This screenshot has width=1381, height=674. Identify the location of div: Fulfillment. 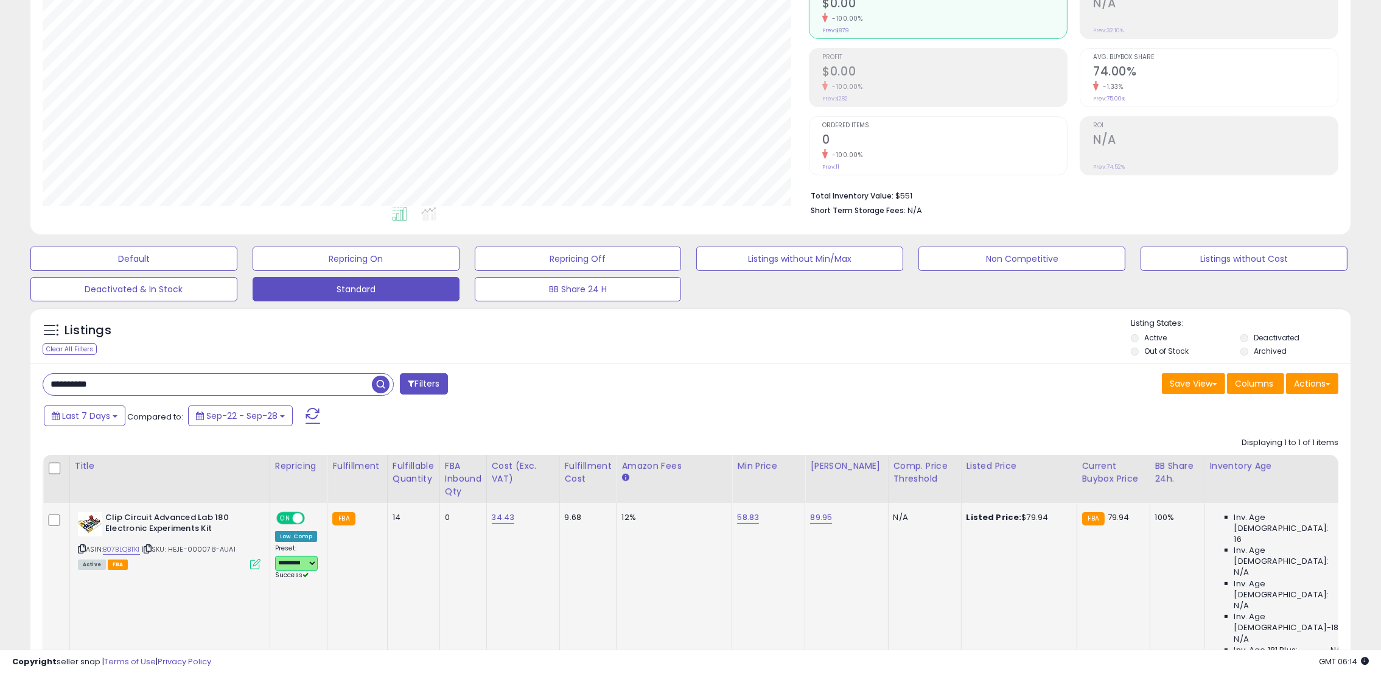
(357, 466).